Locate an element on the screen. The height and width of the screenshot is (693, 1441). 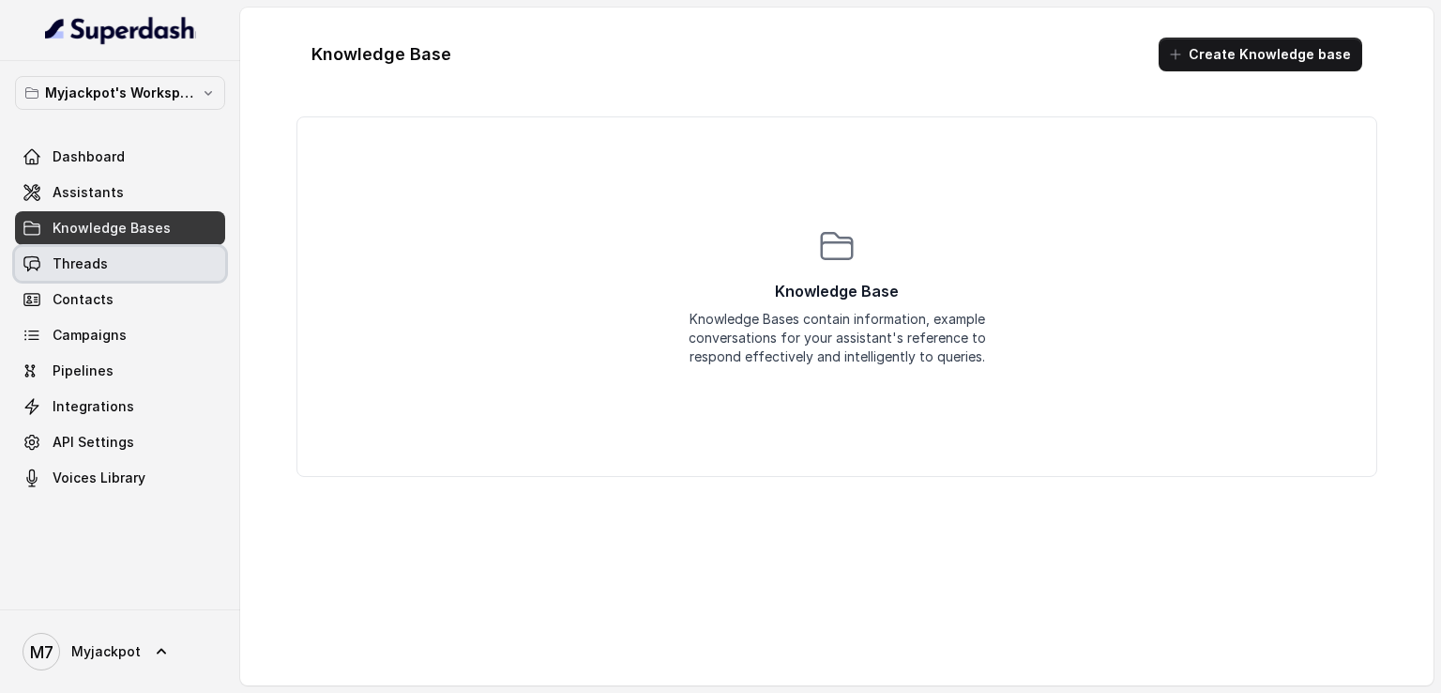
a: Campaigns is located at coordinates (120, 335).